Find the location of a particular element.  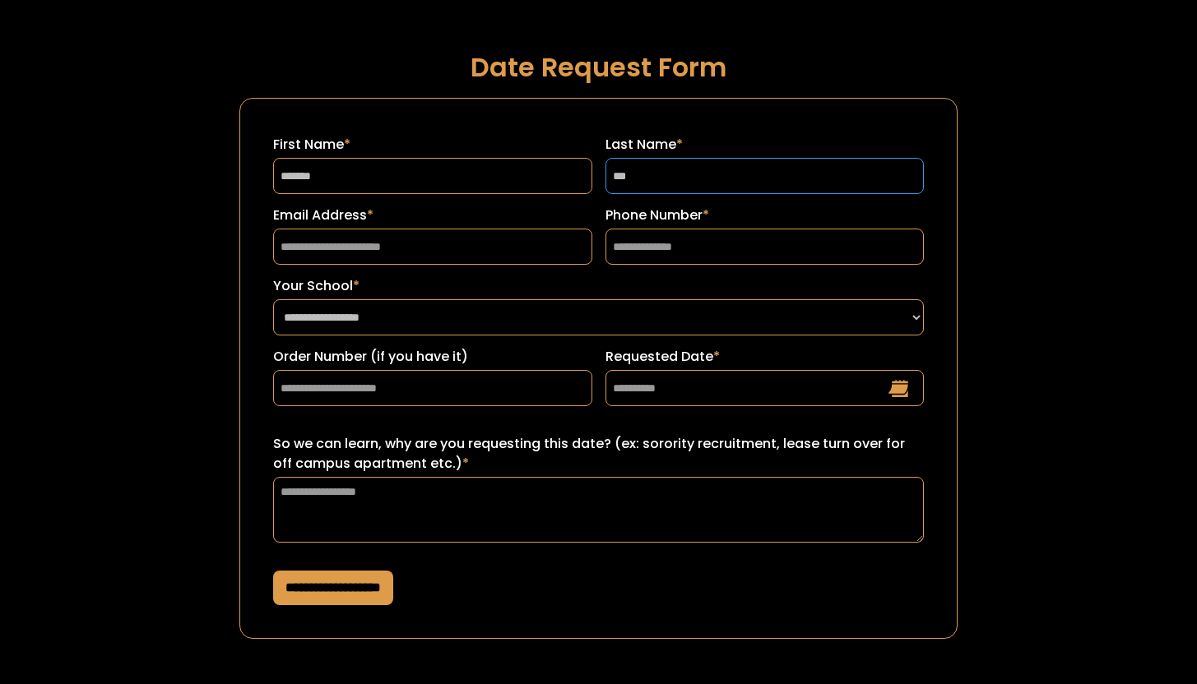

label: Requested Date is located at coordinates (765, 357).